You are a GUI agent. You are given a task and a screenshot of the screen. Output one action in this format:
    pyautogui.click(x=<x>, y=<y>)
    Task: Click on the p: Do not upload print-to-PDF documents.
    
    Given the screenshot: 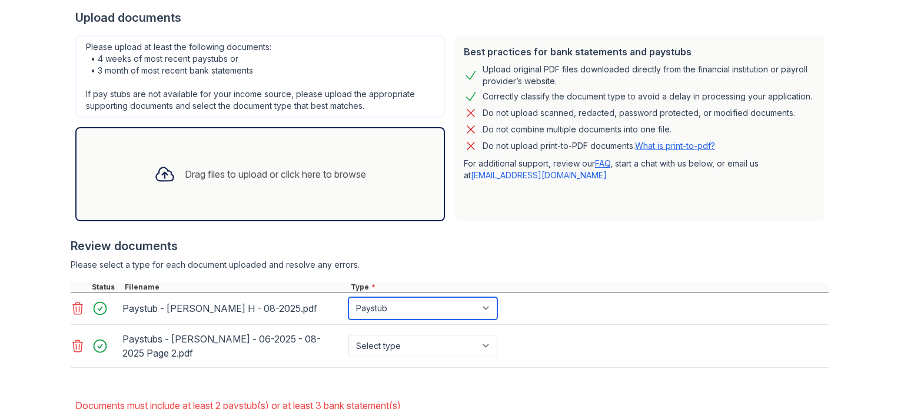 What is the action you would take?
    pyautogui.click(x=598, y=146)
    